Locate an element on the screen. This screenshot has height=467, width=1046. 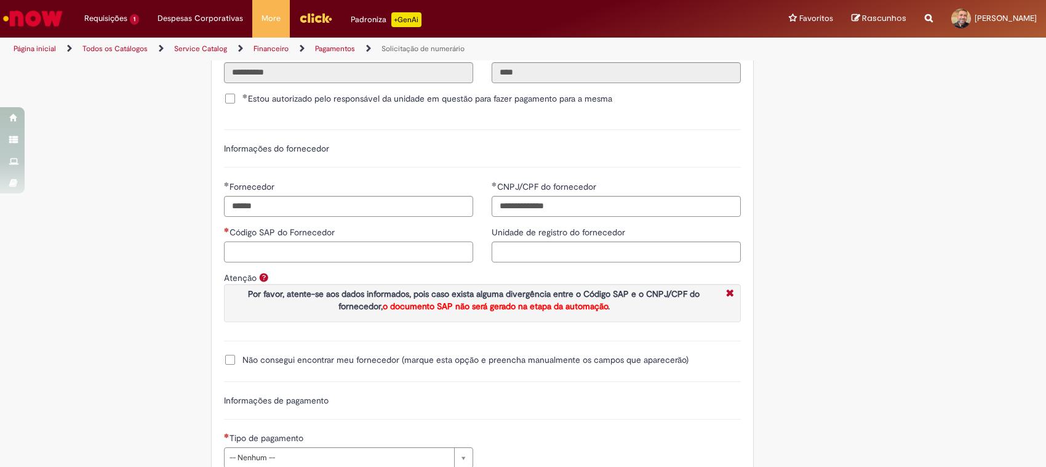
i: Fechar More information Por question_atencao_fornecedor_manual is located at coordinates (730, 294).